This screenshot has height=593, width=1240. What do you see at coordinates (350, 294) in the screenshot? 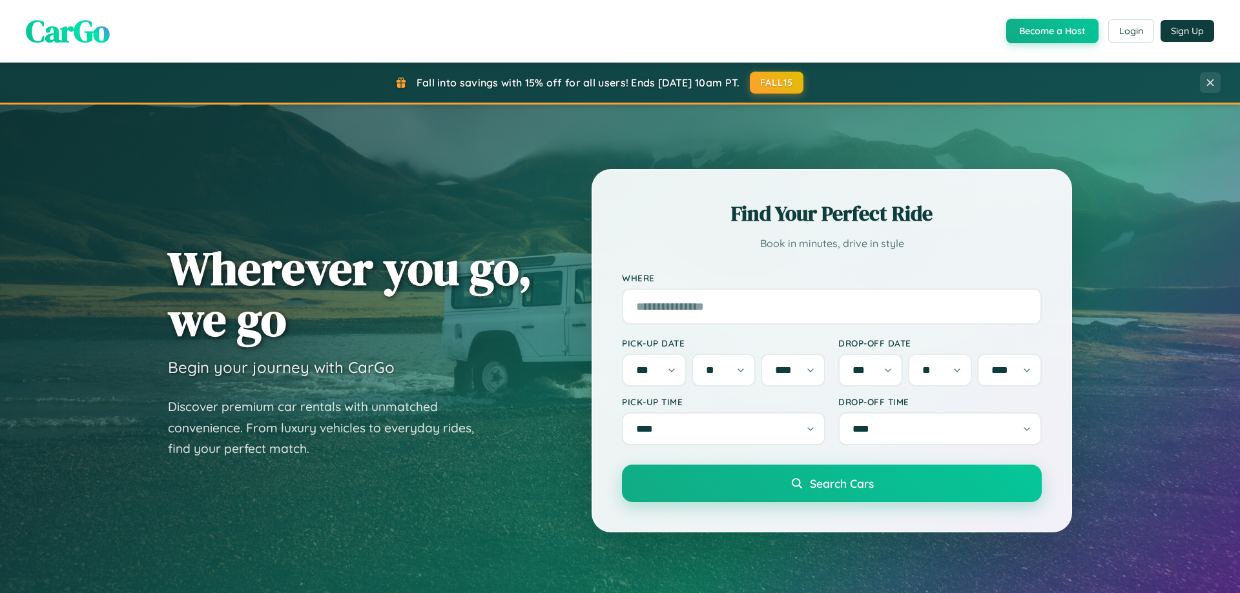
I see `h1: Wherever you go, we go` at bounding box center [350, 294].